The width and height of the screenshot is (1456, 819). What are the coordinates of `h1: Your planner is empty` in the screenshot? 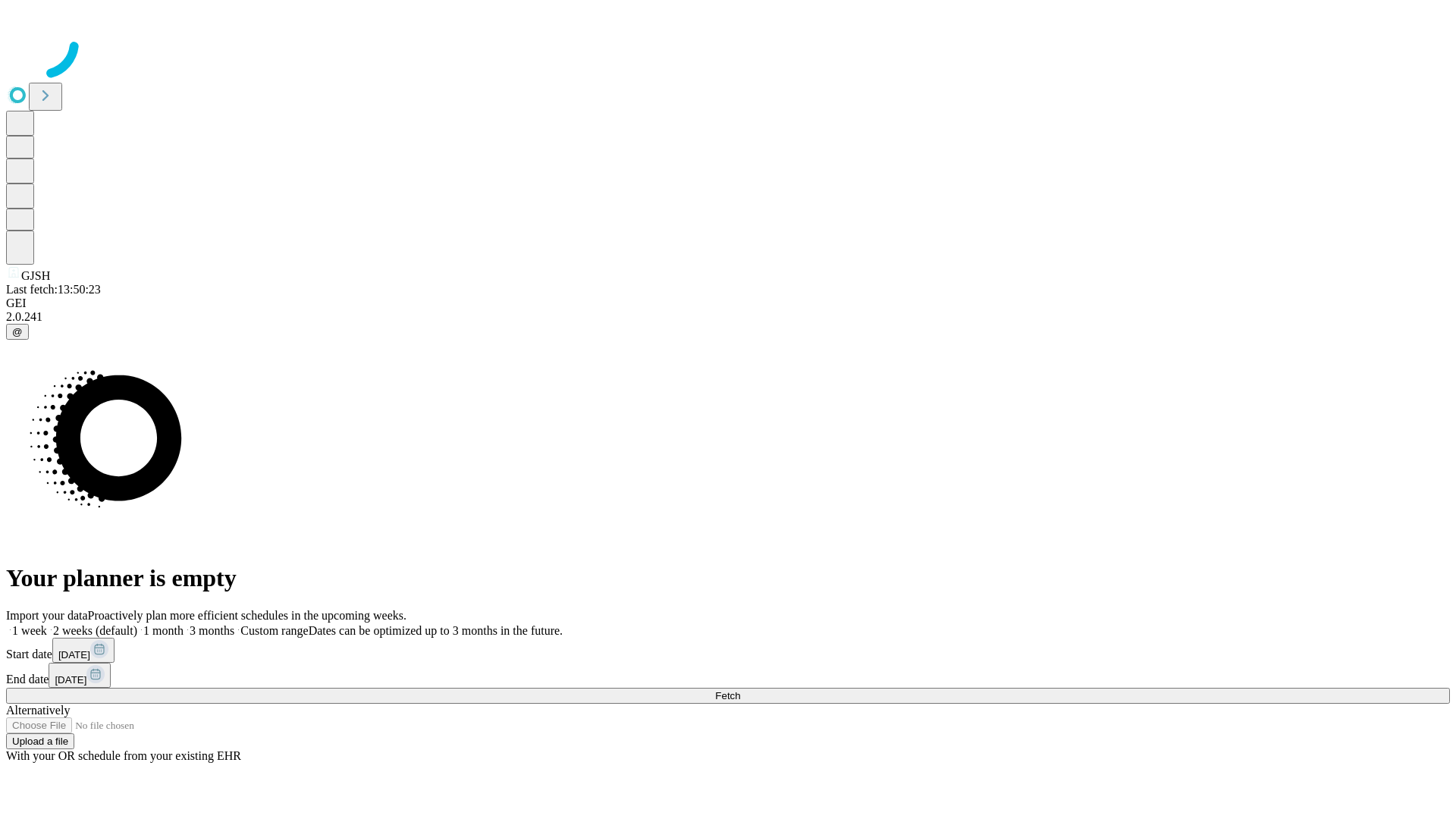 It's located at (728, 578).